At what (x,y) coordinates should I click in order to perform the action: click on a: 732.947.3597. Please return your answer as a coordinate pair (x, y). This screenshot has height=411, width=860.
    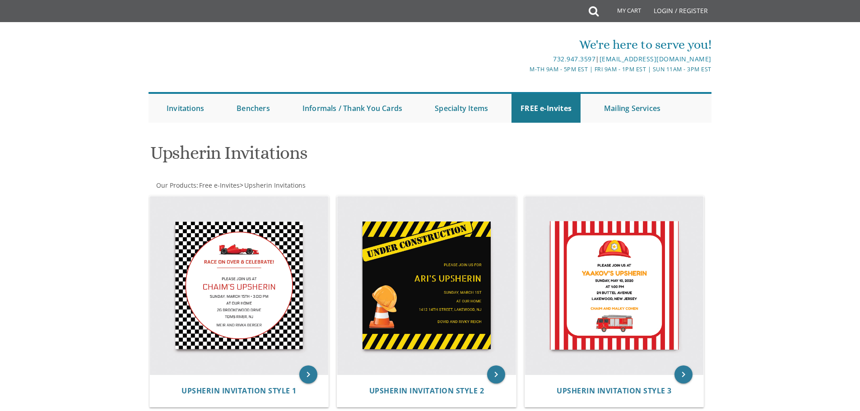
    Looking at the image, I should click on (574, 59).